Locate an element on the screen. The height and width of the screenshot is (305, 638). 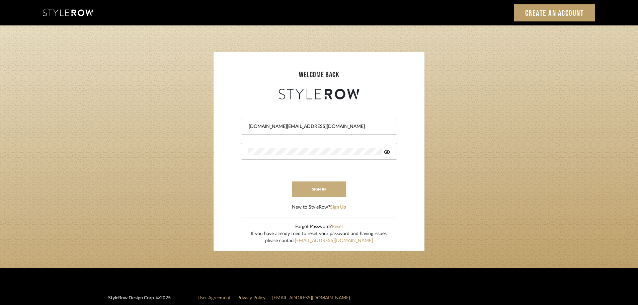
div: Forgot Password? is located at coordinates (319, 227).